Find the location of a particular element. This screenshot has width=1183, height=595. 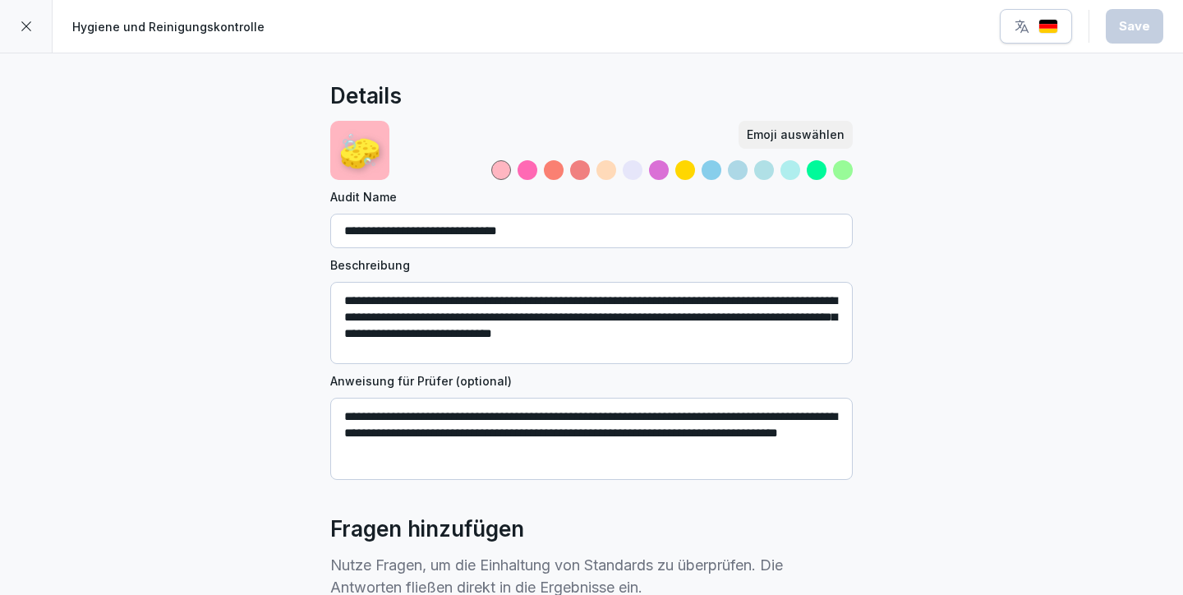

div: Emoji auswählen is located at coordinates (795, 135).